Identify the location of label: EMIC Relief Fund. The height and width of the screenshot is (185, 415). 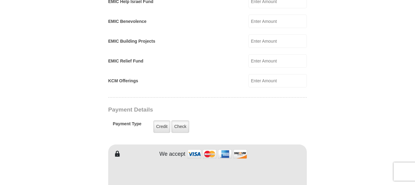
(126, 61).